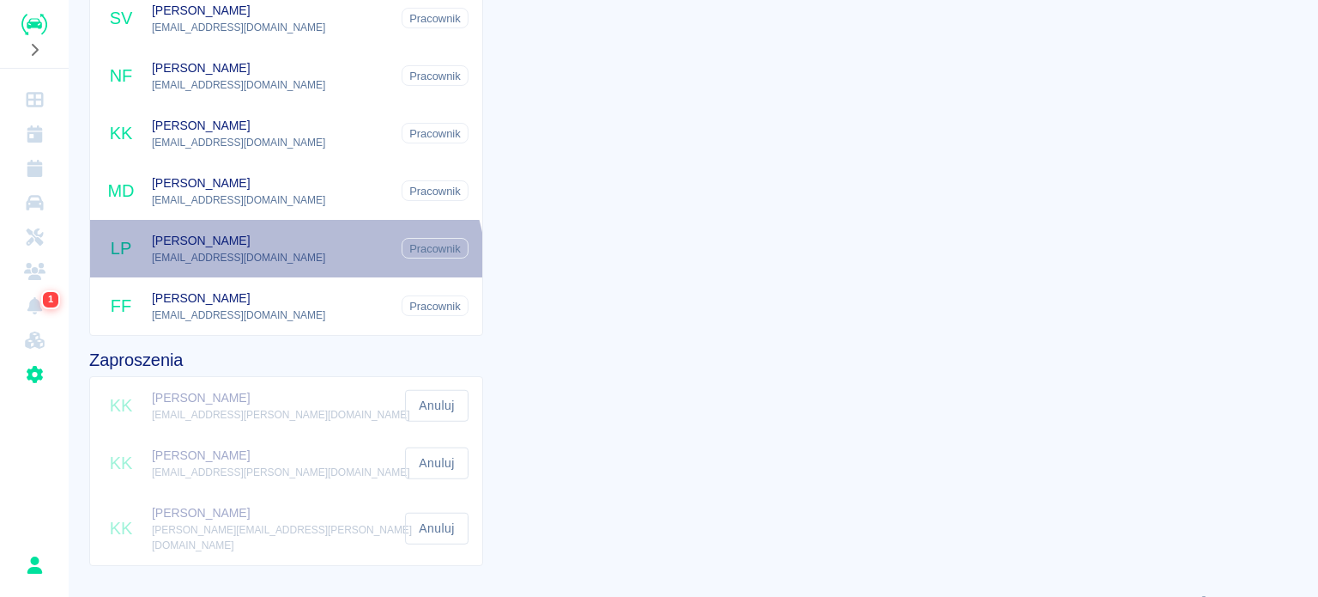 Image resolution: width=1318 pixels, height=597 pixels. What do you see at coordinates (34, 565) in the screenshot?
I see `button: Rafał Płaza` at bounding box center [34, 565].